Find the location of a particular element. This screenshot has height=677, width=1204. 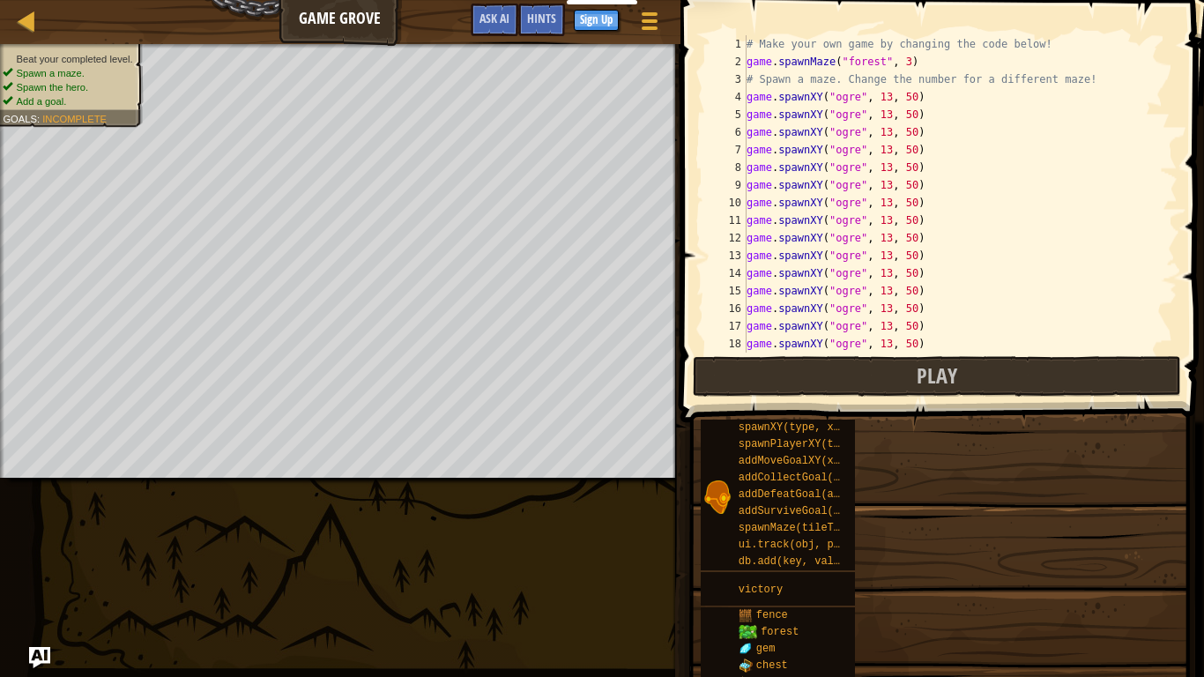

li: Add a goal. is located at coordinates (67, 101).